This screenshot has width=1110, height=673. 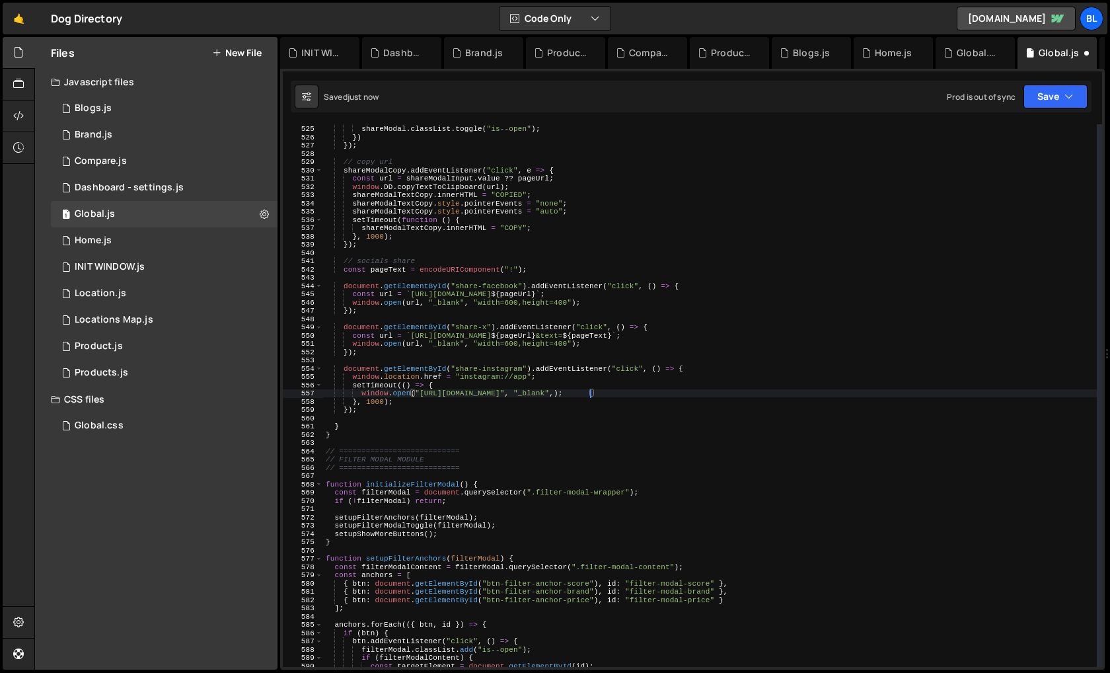 I want to click on div: 542, so click(x=303, y=270).